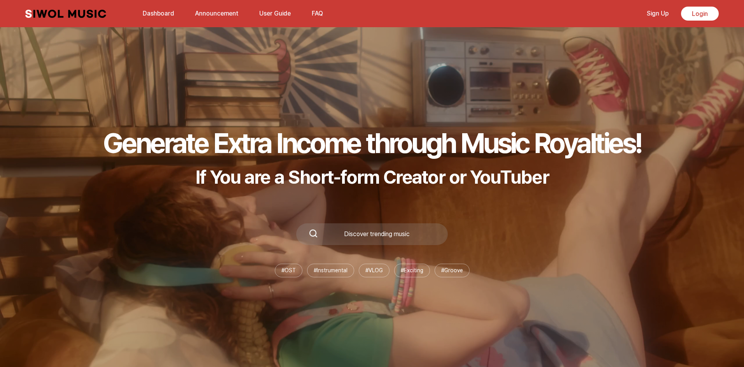 The image size is (744, 367). I want to click on li: # Instrumental, so click(330, 271).